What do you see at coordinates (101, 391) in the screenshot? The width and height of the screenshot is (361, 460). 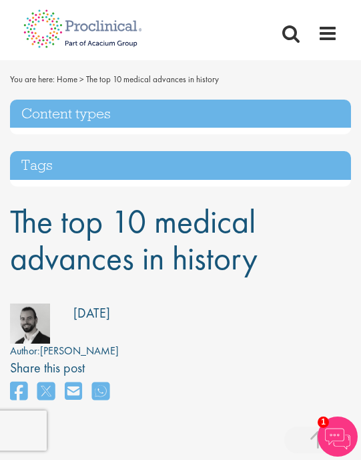 I see `a: share on whats app` at bounding box center [101, 391].